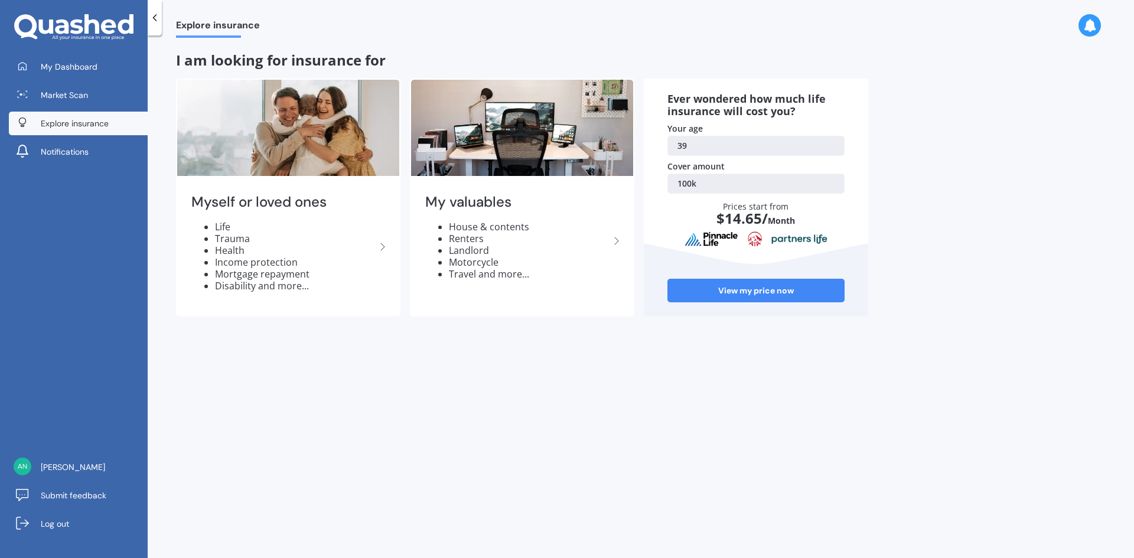 This screenshot has width=1134, height=558. What do you see at coordinates (78, 524) in the screenshot?
I see `a: Log out` at bounding box center [78, 524].